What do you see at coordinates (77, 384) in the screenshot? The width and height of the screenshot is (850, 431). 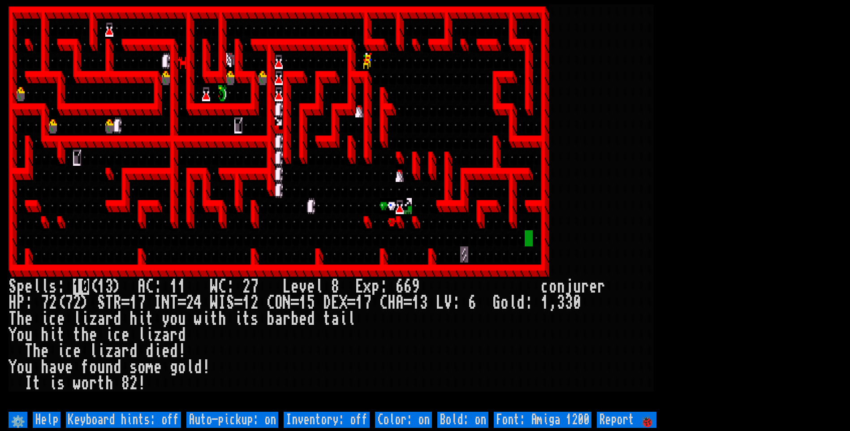 I see `div: w` at bounding box center [77, 384].